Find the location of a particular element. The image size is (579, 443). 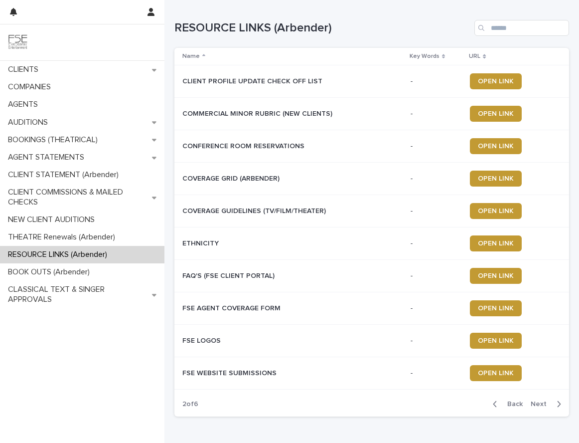

p: 2 of 6 is located at coordinates (191, 404).